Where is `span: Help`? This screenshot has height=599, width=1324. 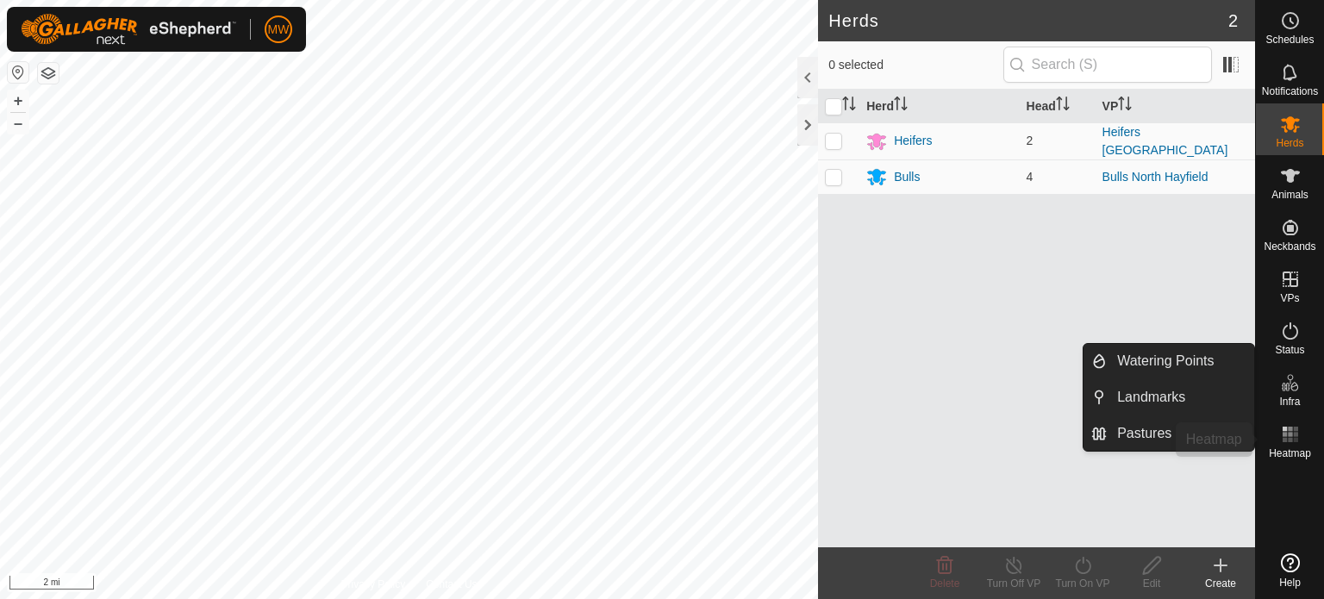
span: Help is located at coordinates (1290, 583).